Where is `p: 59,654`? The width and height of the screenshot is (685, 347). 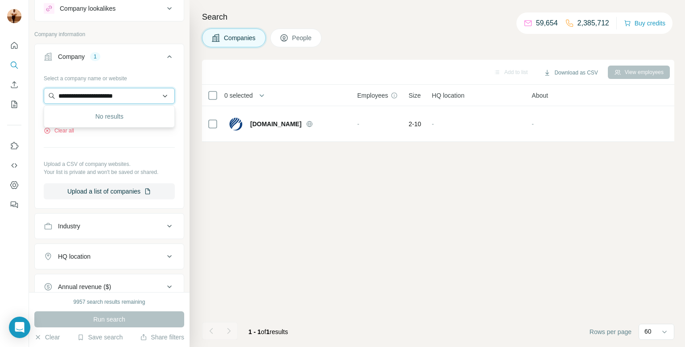
p: 59,654 is located at coordinates (547, 23).